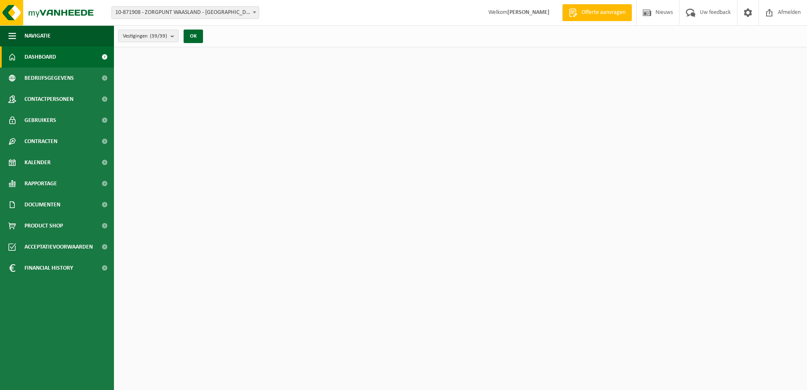 The width and height of the screenshot is (807, 390). What do you see at coordinates (43, 226) in the screenshot?
I see `span: Product Shop` at bounding box center [43, 226].